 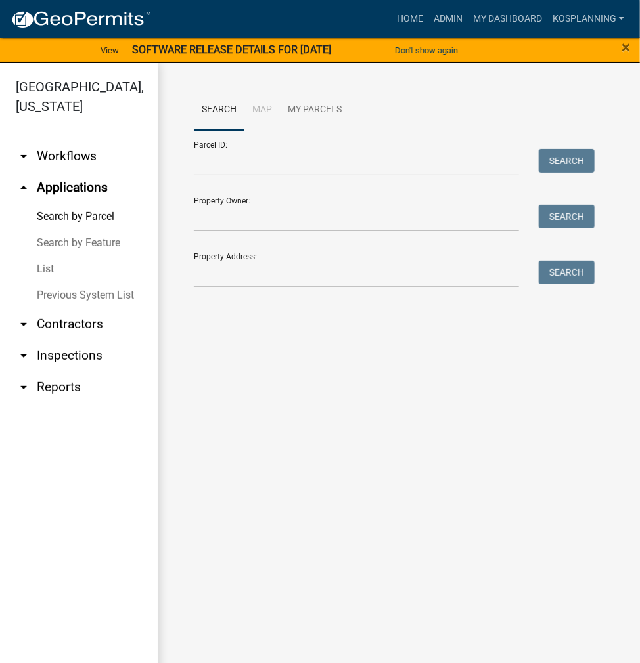 I want to click on button: Close, so click(x=625, y=47).